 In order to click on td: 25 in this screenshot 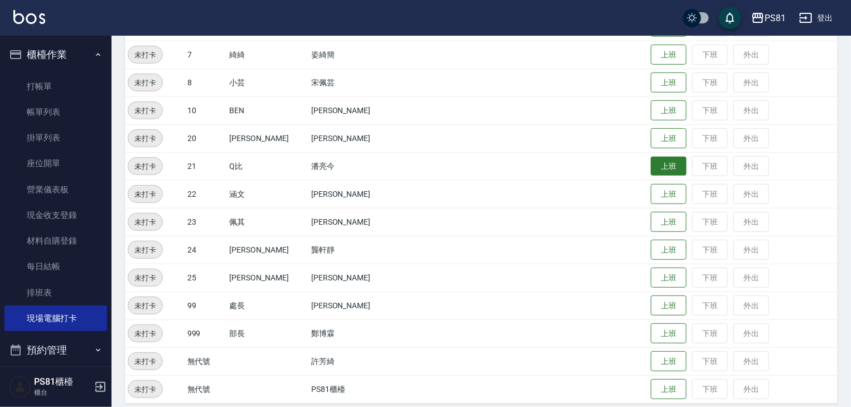, I will do `click(206, 278)`.